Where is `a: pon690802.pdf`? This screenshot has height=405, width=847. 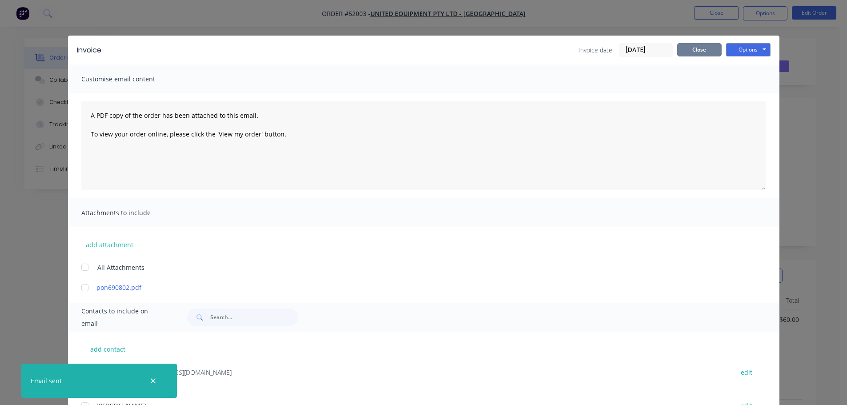
a: pon690802.pdf is located at coordinates (410, 287).